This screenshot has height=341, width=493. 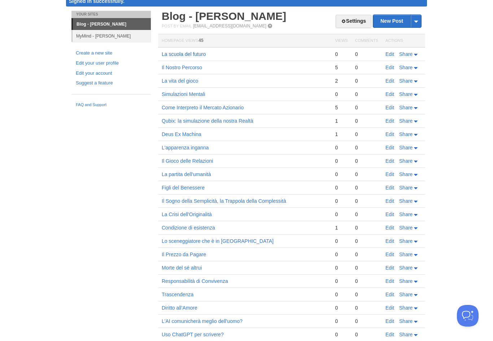 What do you see at coordinates (182, 268) in the screenshot?
I see `a: Morte del sé altrui` at bounding box center [182, 268].